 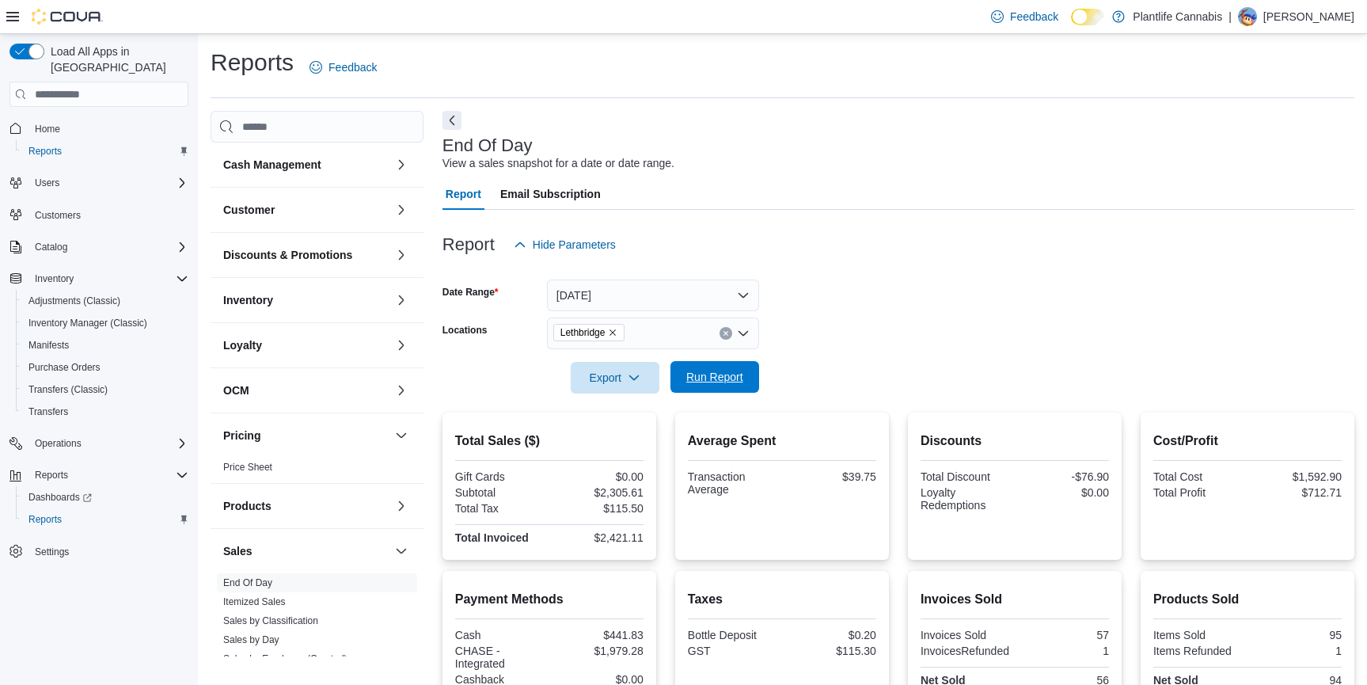 What do you see at coordinates (285, 658) in the screenshot?
I see `a: Sales by Employee (Created)` at bounding box center [285, 658].